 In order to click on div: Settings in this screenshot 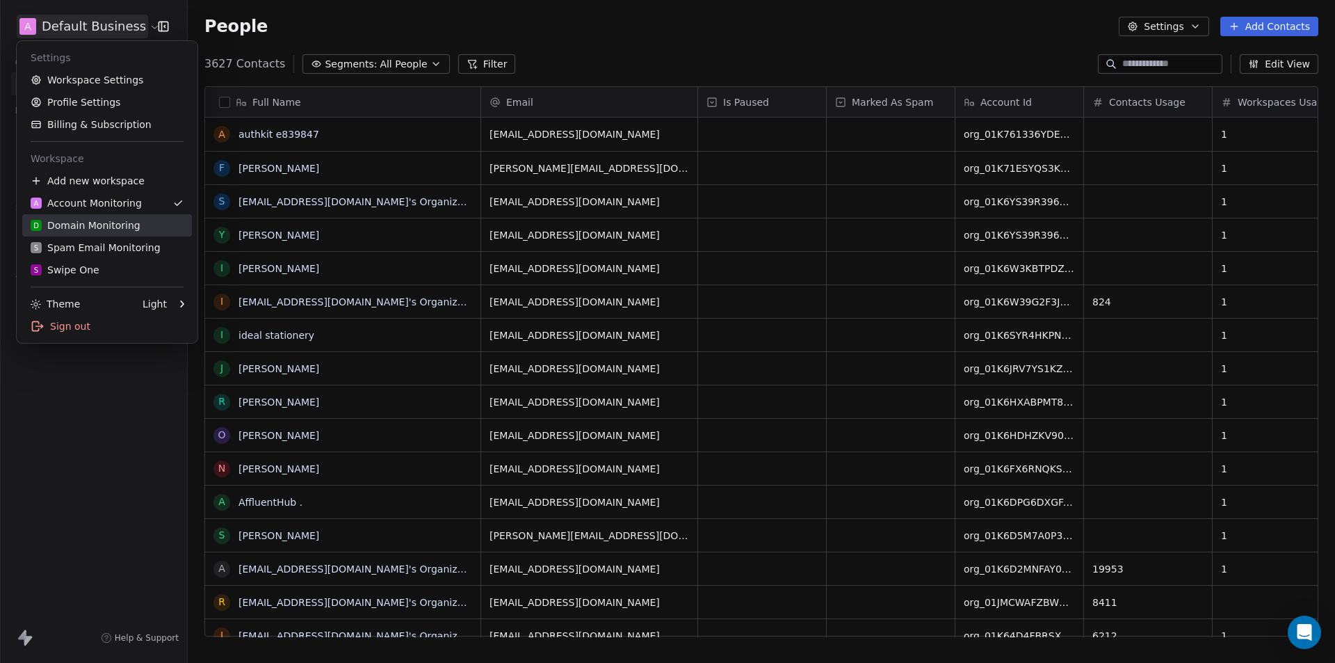, I will do `click(107, 58)`.